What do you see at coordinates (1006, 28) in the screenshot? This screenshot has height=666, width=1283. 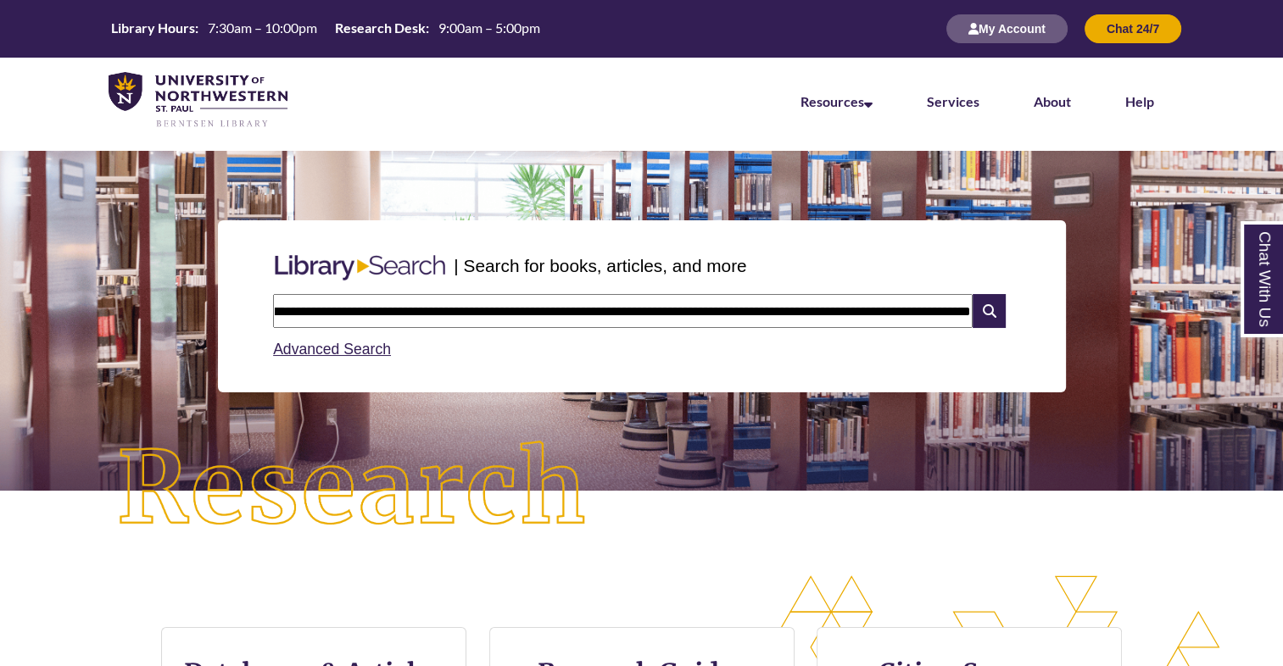 I see `a: My Account` at bounding box center [1006, 28].